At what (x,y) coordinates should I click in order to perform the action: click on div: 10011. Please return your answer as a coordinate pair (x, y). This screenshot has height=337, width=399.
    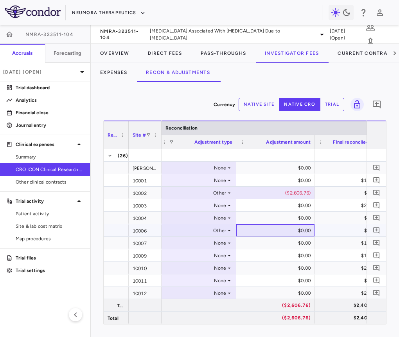
    Looking at the image, I should click on (145, 280).